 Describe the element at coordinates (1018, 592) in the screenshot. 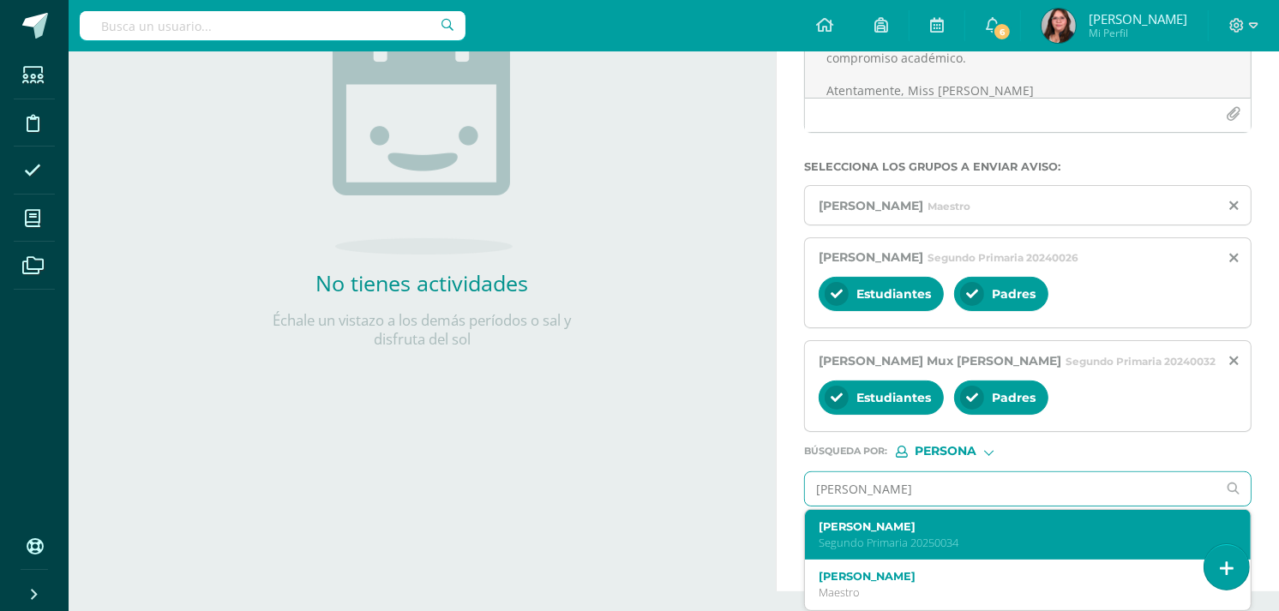

I see `p: Maestro` at that location.